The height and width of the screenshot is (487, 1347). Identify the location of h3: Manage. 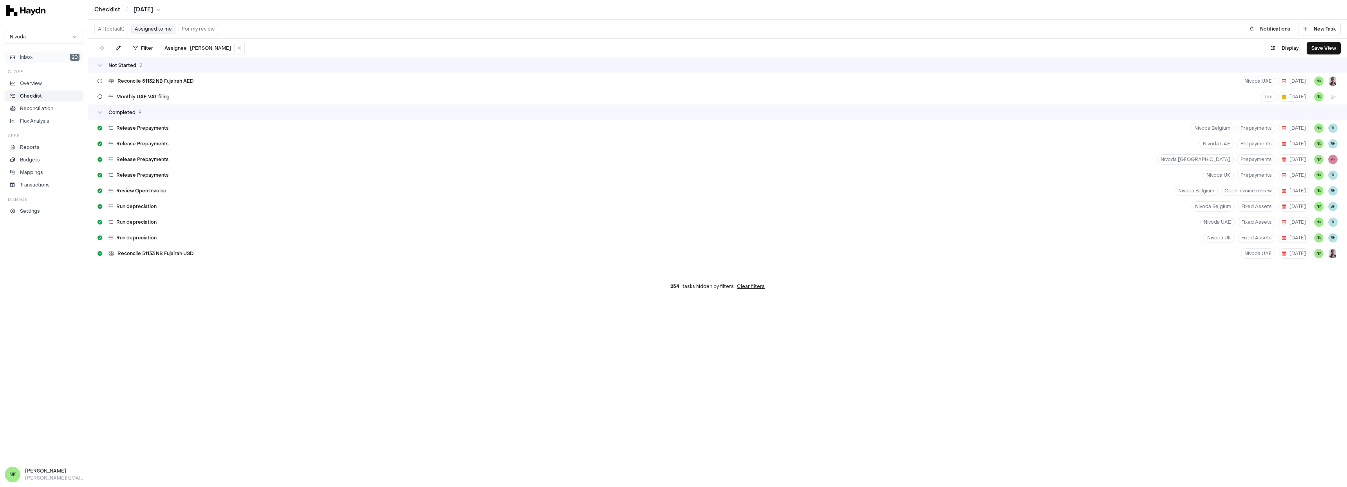
(18, 199).